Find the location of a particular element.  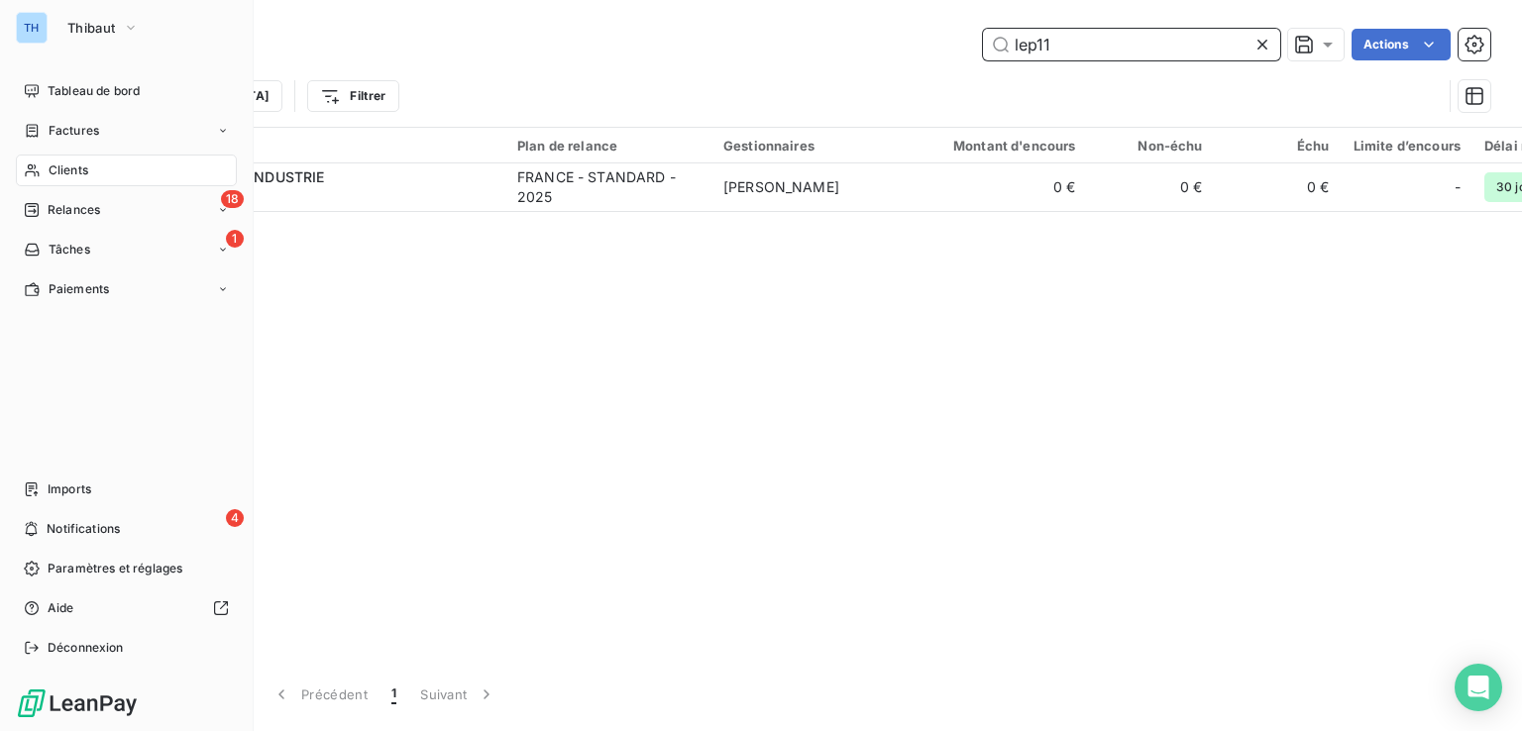

img: Logo LeanPay is located at coordinates (77, 704).